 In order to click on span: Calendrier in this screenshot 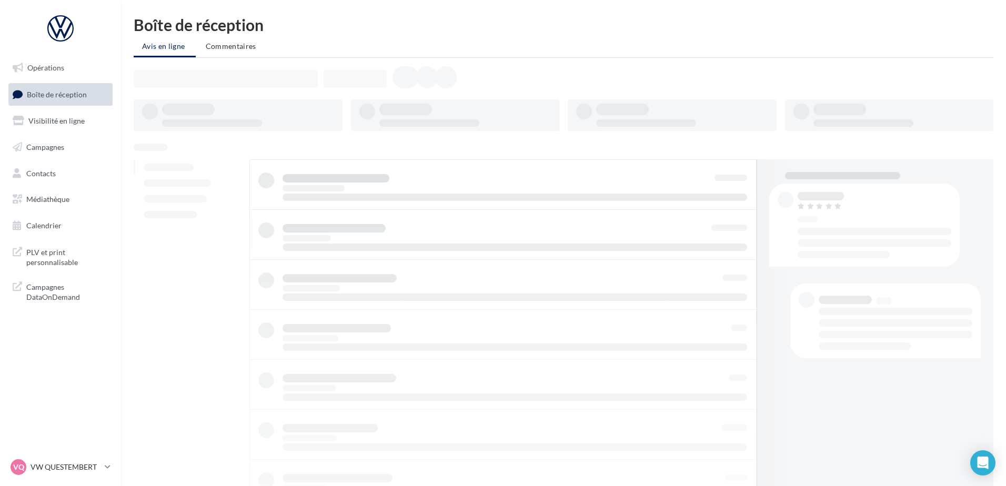, I will do `click(44, 225)`.